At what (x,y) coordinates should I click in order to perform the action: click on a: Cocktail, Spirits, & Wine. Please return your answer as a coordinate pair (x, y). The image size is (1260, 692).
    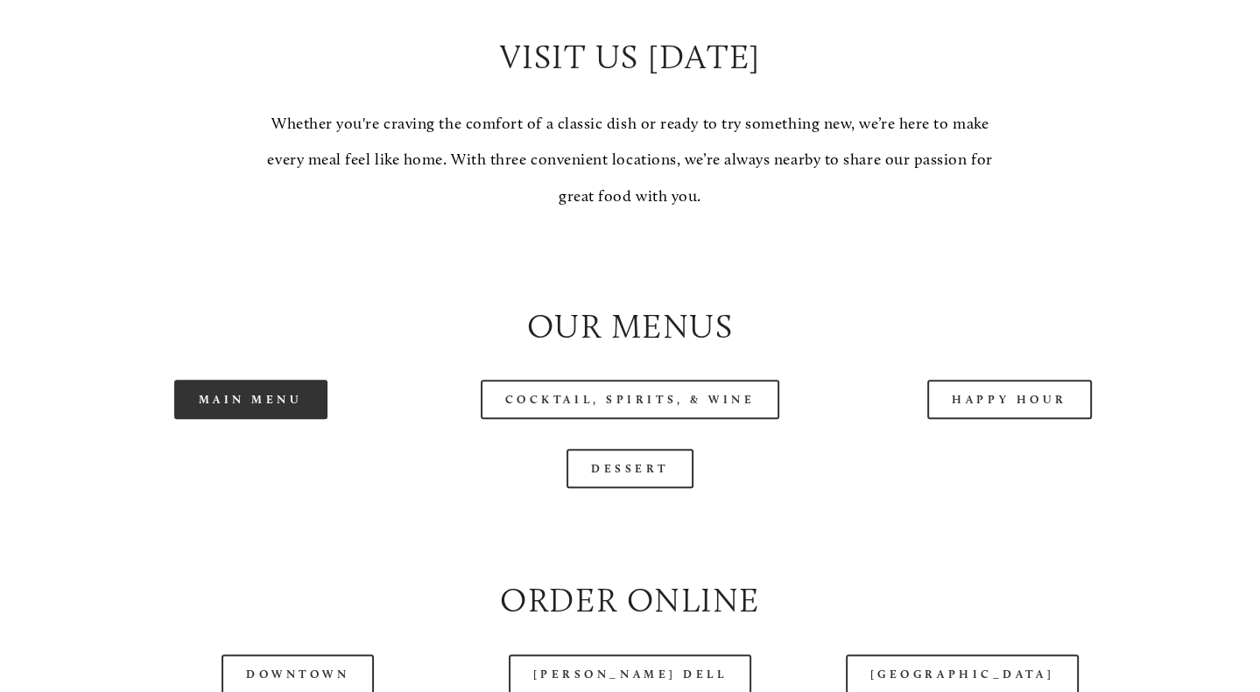
    Looking at the image, I should click on (630, 399).